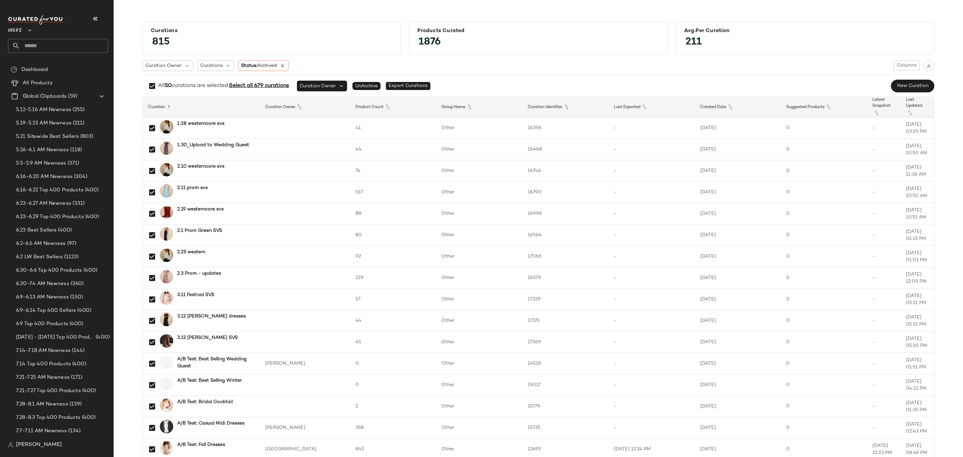 The width and height of the screenshot is (963, 457). Describe the element at coordinates (41, 163) in the screenshot. I see `span: 5.5-5.9 AM Newness` at that location.